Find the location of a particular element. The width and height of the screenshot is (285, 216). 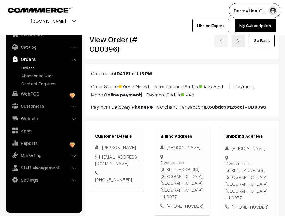

a: Go Back is located at coordinates (262, 40).